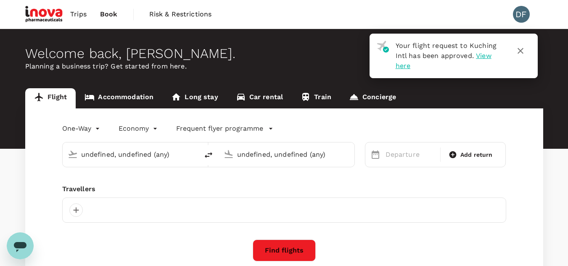  What do you see at coordinates (224, 129) in the screenshot?
I see `button: Frequent flyer programme` at bounding box center [224, 129].